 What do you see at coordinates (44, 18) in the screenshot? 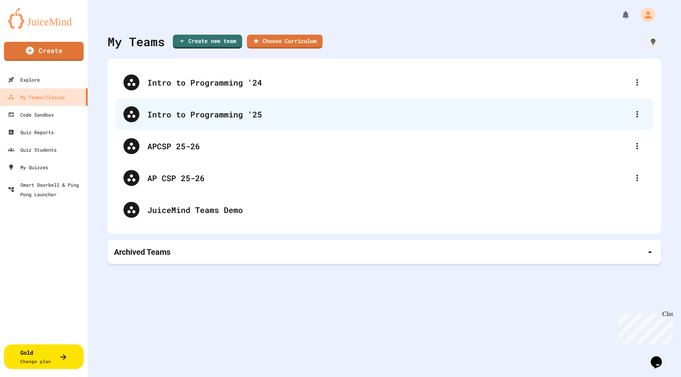
I see `img: logo-orange.svg` at bounding box center [44, 18].